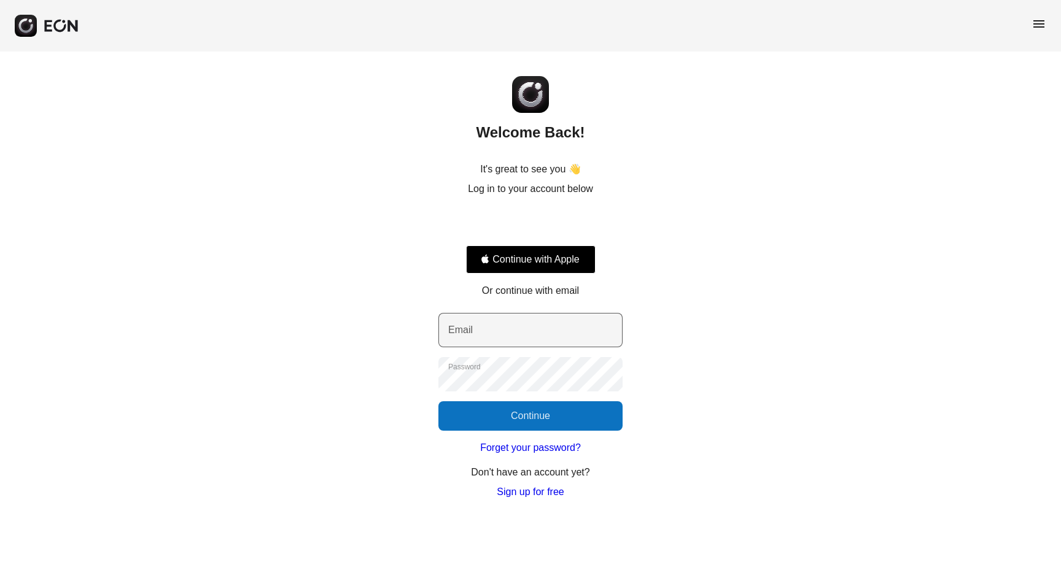 The width and height of the screenshot is (1061, 573). What do you see at coordinates (530, 189) in the screenshot?
I see `p: Log in to your account below` at bounding box center [530, 189].